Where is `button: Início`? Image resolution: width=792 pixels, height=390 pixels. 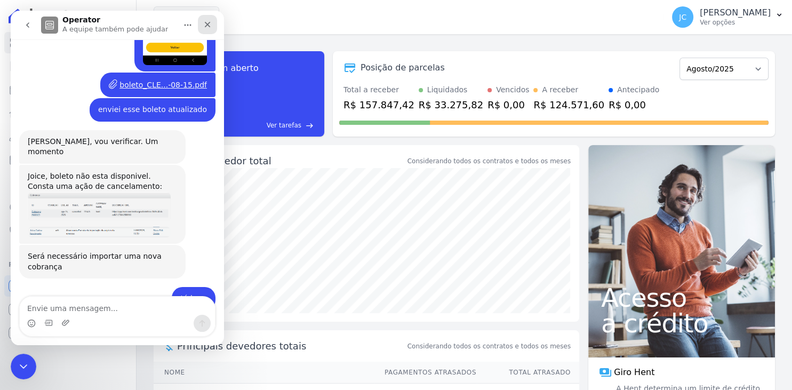 button: Início is located at coordinates (177, 14).